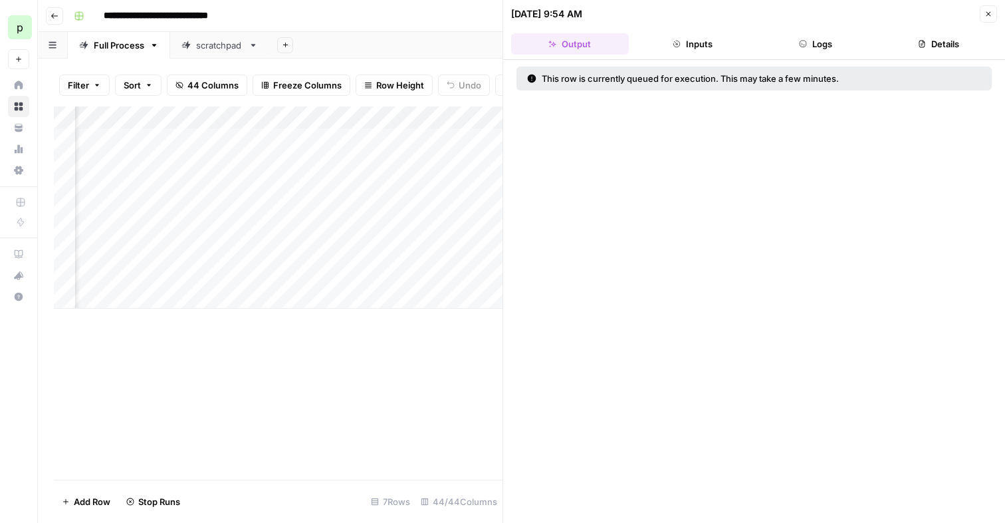  Describe the element at coordinates (400, 85) in the screenshot. I see `span: Row Height` at that location.